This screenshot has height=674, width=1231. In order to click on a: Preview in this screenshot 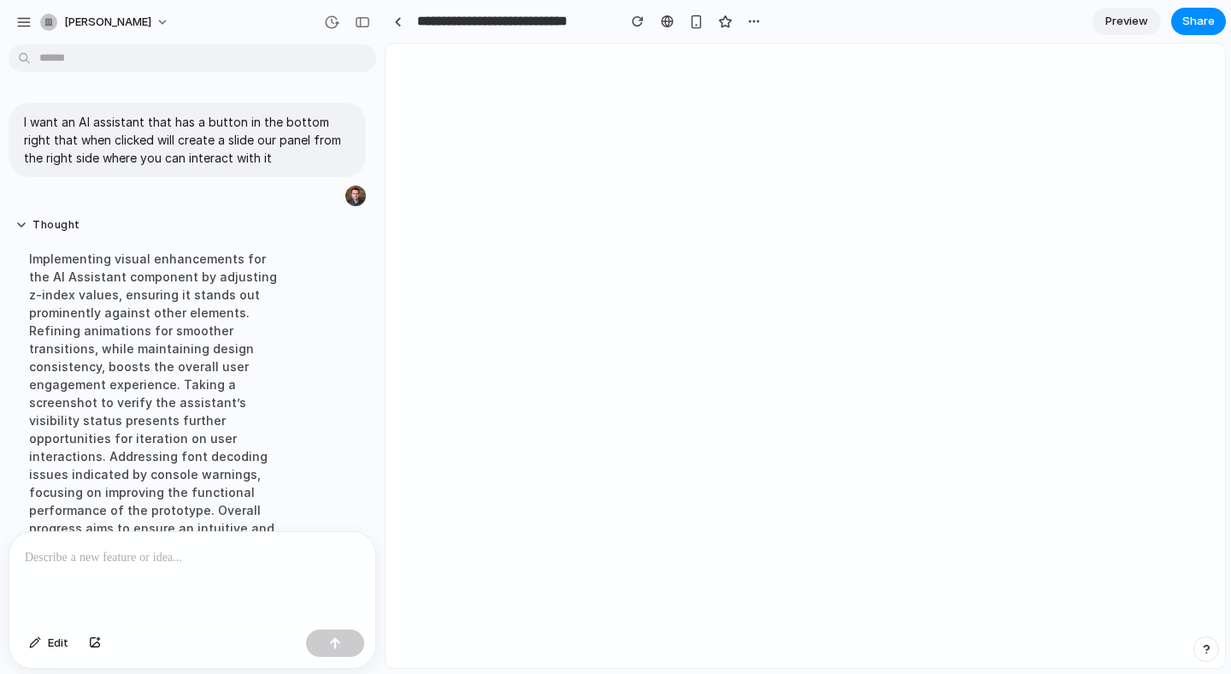, I will do `click(1127, 21)`.